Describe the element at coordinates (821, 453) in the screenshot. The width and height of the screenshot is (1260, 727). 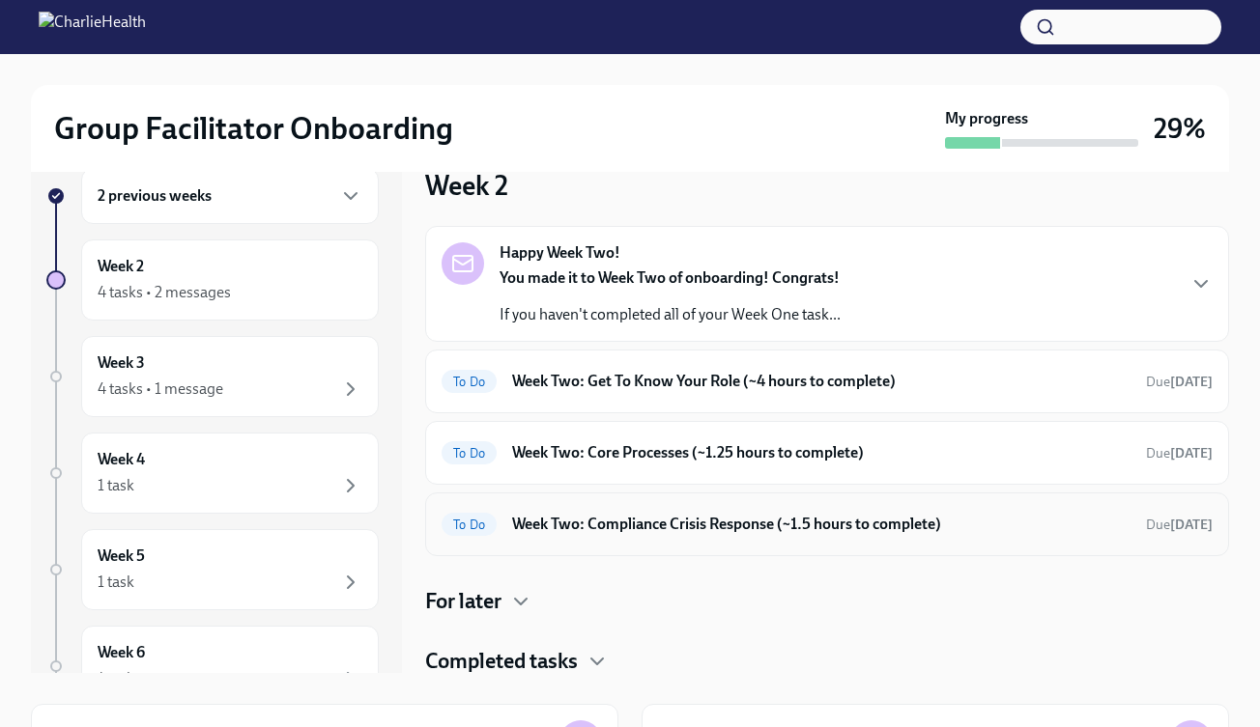
I see `h6: Week Two: Core Processes (~1.25 hours to complete)` at that location.